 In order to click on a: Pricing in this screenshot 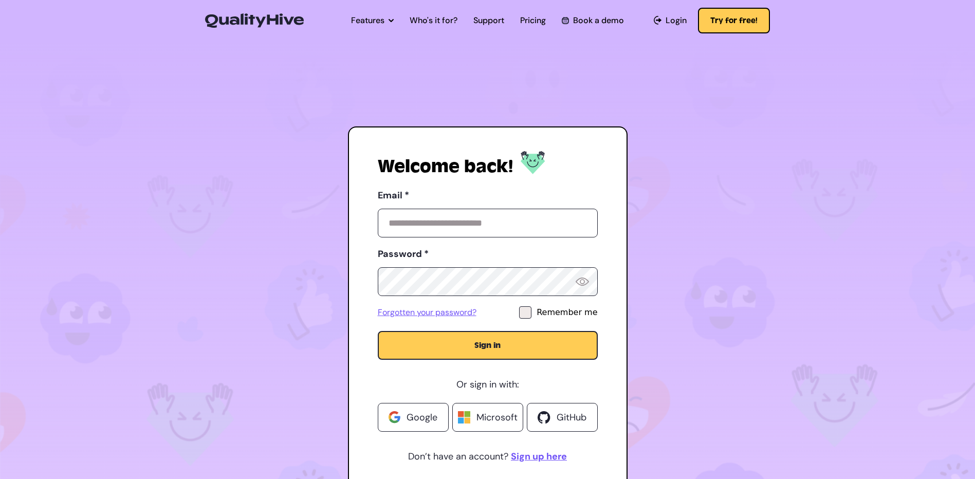, I will do `click(533, 21)`.